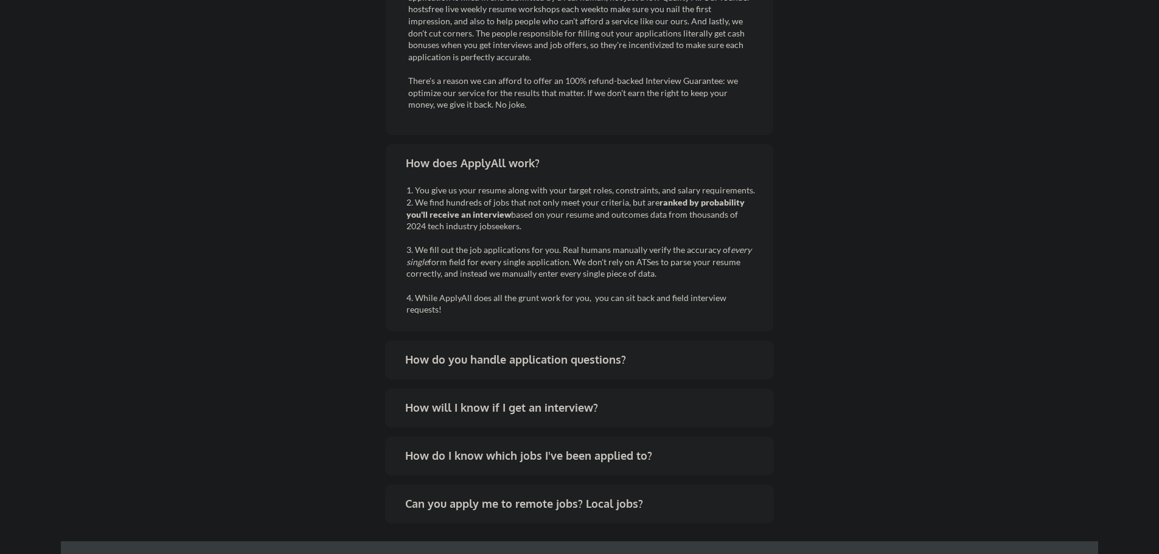 The height and width of the screenshot is (554, 1159). What do you see at coordinates (583, 408) in the screenshot?
I see `div: How will I know if I get an interview?` at bounding box center [583, 408].